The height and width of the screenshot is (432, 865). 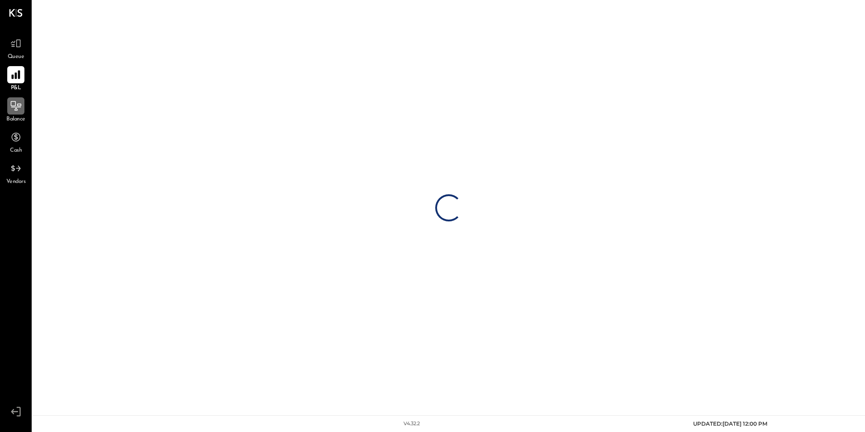 What do you see at coordinates (16, 119) in the screenshot?
I see `span: Balance` at bounding box center [16, 119].